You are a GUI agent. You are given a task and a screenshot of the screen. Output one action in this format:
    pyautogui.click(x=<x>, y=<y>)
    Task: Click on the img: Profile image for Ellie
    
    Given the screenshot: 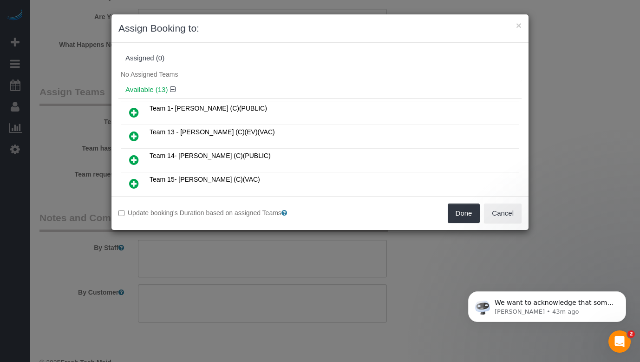 What is the action you would take?
    pyautogui.click(x=28, y=35)
    